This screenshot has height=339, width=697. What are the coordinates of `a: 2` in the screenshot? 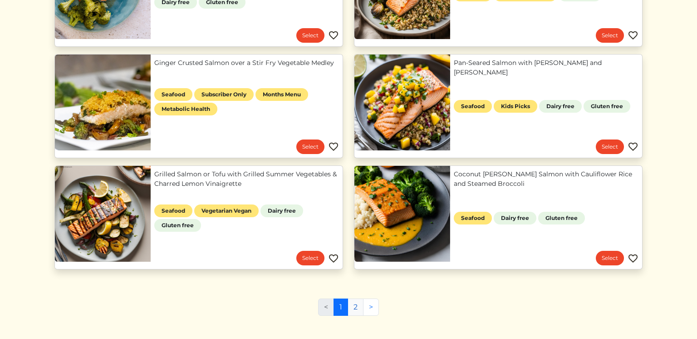 It's located at (355, 307).